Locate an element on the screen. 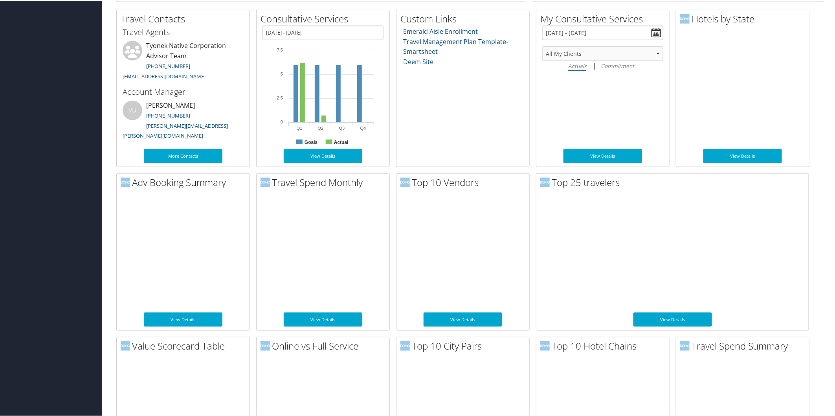  a: Deem Site is located at coordinates (419, 61).